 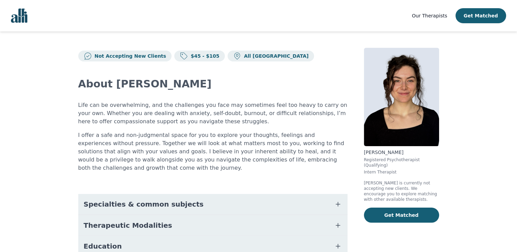 I want to click on span: Therapeutic Modalities, so click(x=128, y=225).